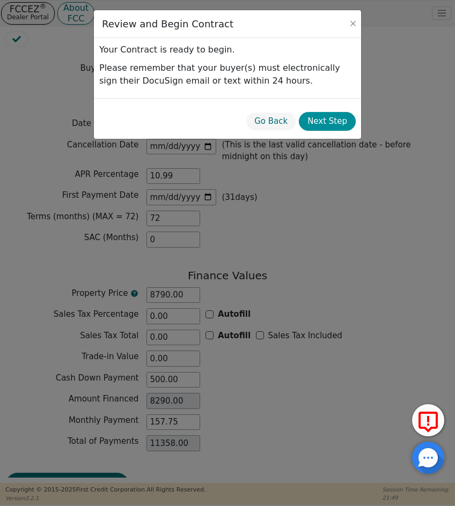  I want to click on p: Your Contract is ready to begin., so click(227, 50).